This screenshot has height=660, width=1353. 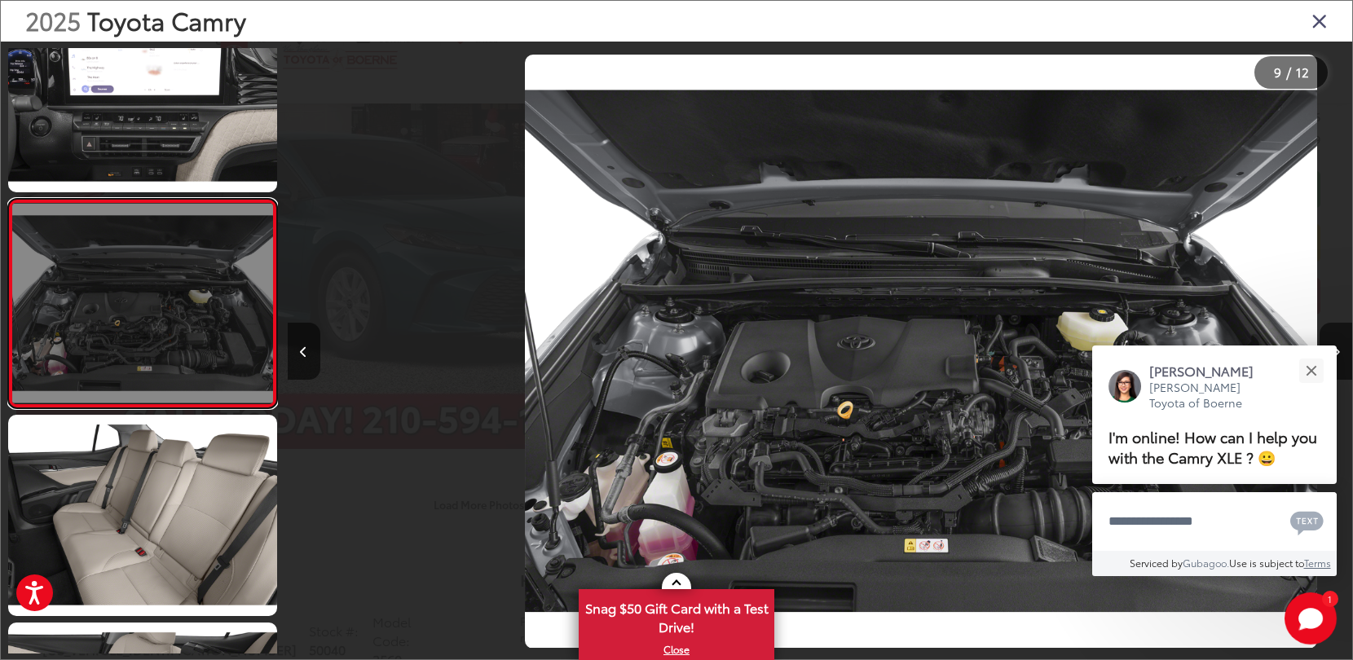 What do you see at coordinates (677, 616) in the screenshot?
I see `span: Snag $50 Gift Card with a Test Drive!` at bounding box center [677, 616].